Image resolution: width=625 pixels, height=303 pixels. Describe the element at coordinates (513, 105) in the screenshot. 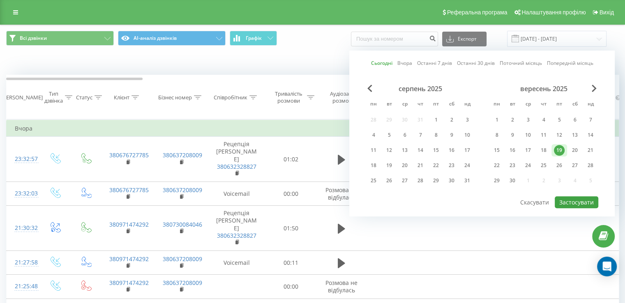

I see `abbr: вівторок` at that location.